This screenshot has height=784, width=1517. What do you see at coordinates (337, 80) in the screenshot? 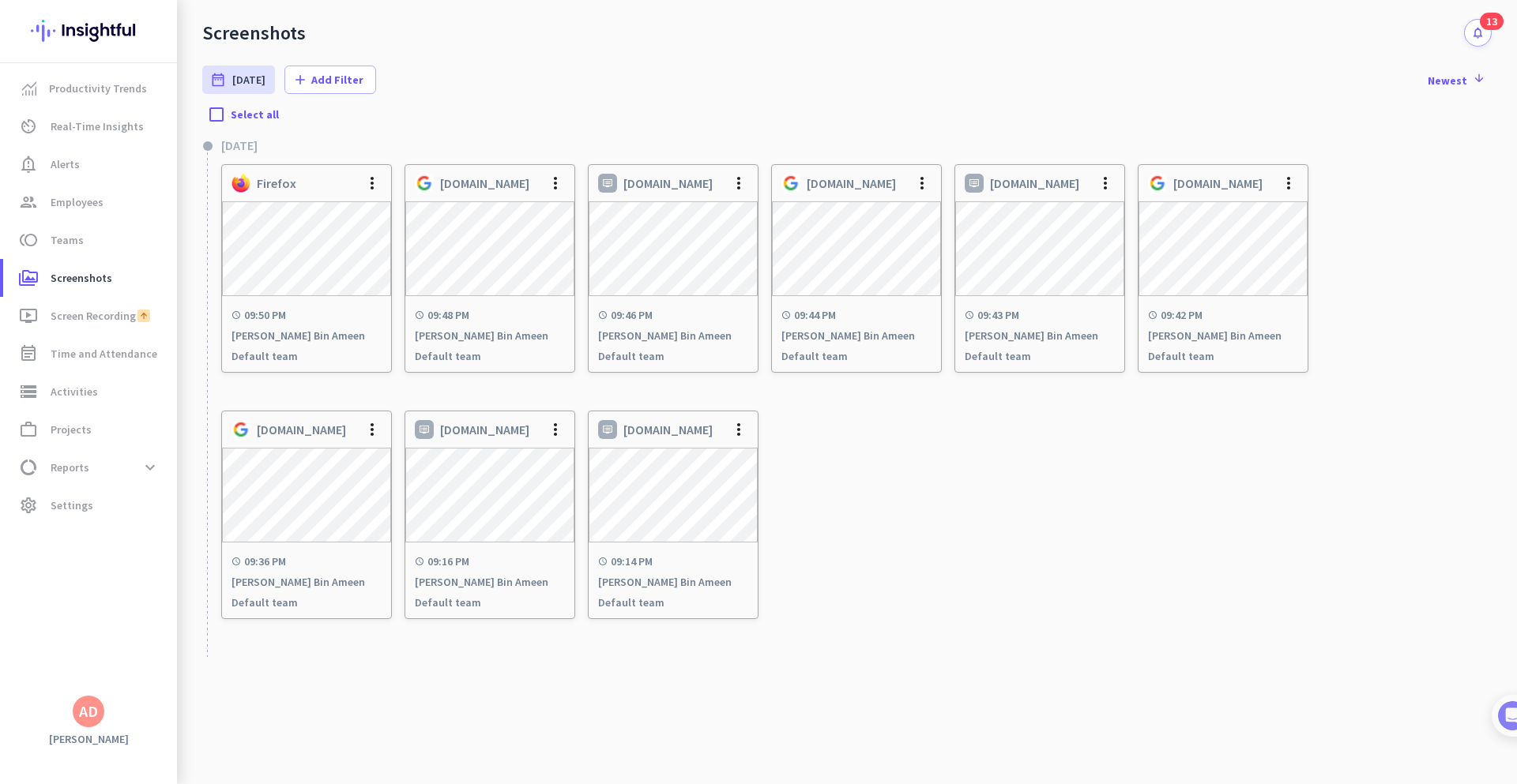
I see `span: Add Filter` at bounding box center [337, 80].